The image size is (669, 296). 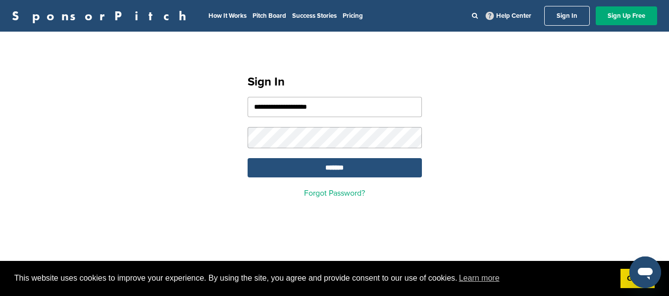 What do you see at coordinates (227, 16) in the screenshot?
I see `a: How It Works` at bounding box center [227, 16].